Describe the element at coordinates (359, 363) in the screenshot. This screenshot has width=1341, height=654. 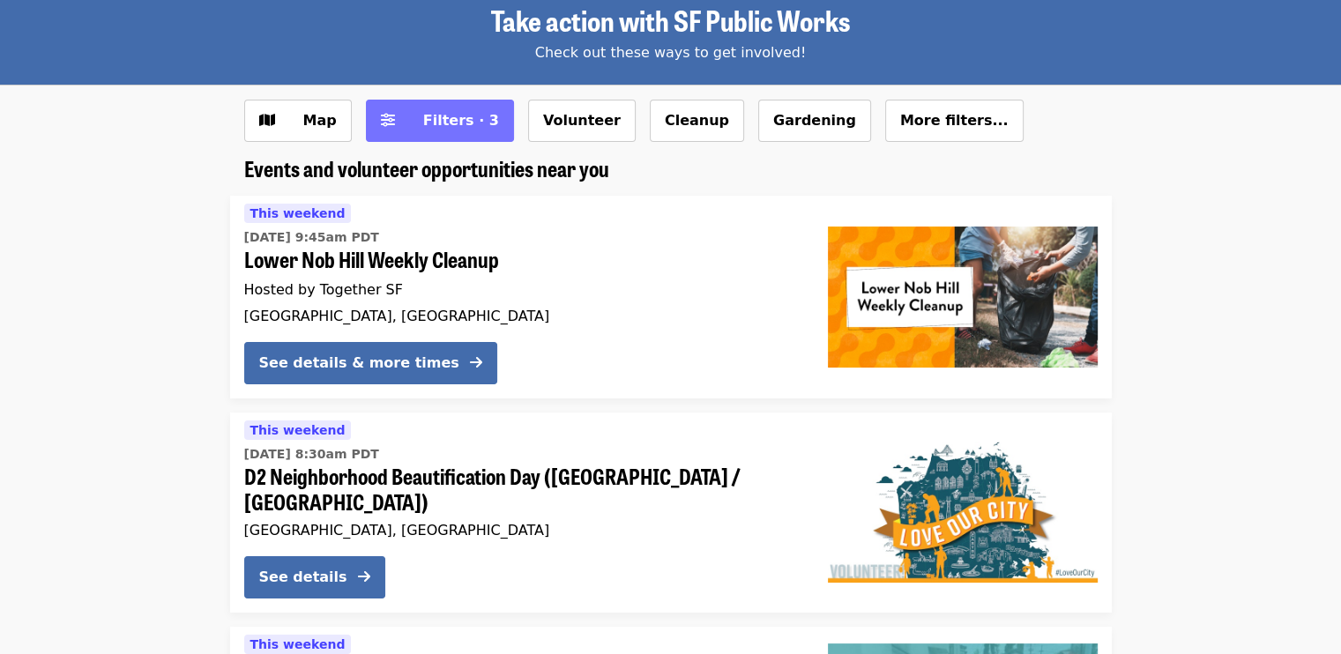
I see `div: See details & more times` at that location.